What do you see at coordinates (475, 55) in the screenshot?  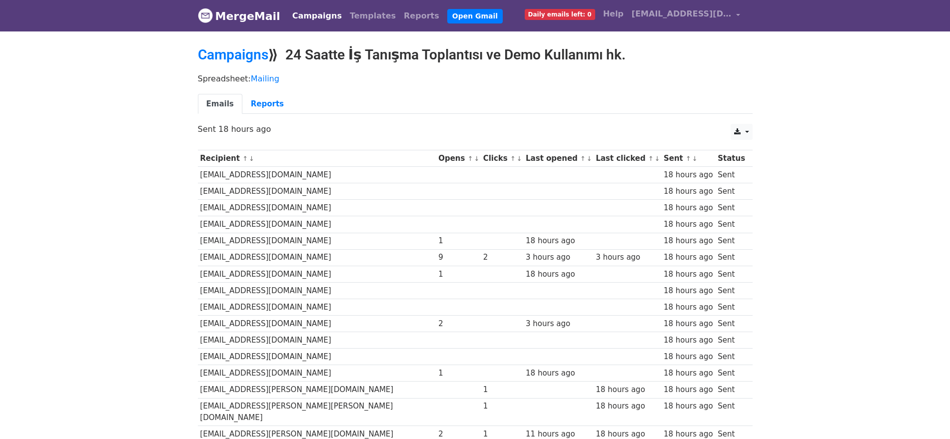 I see `h2: ⟫ 24 Saatte İş Tanışma Toplantısı ve Demo Kullanımı hk.` at bounding box center [475, 55].